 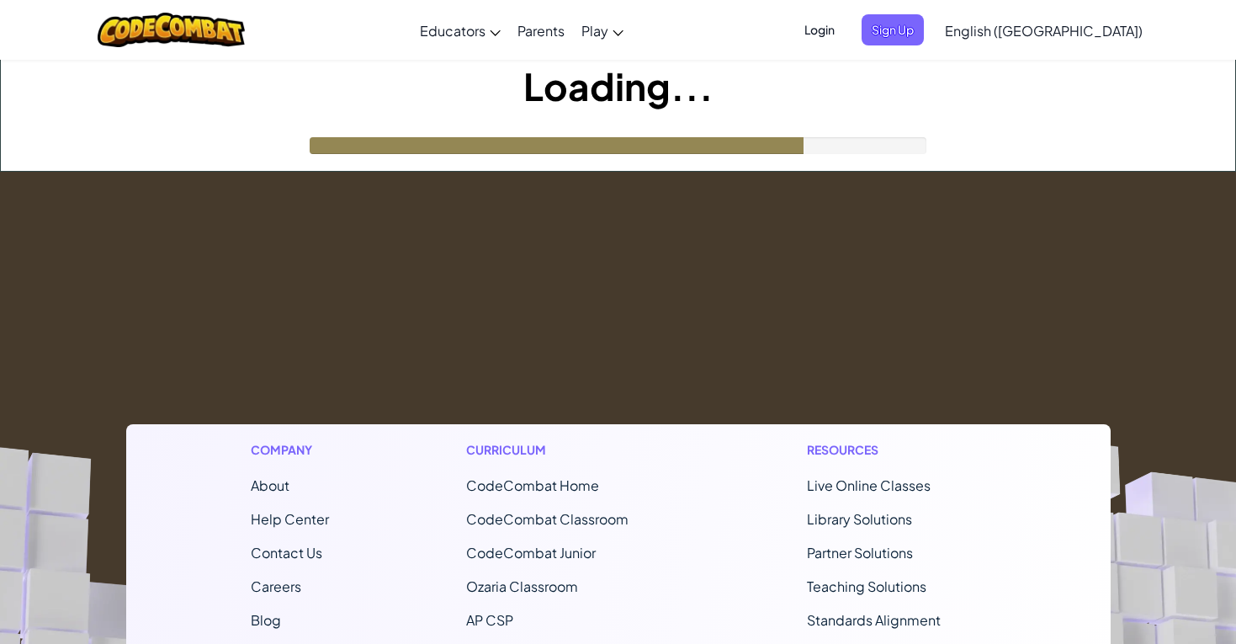 I want to click on span: Sign Up, so click(x=893, y=29).